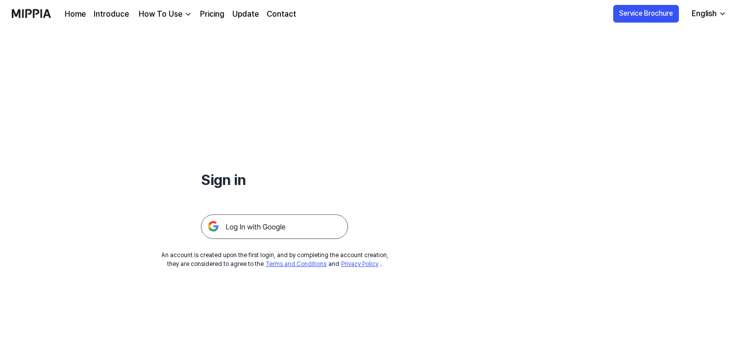  I want to click on a: Privacy Policy, so click(360, 264).